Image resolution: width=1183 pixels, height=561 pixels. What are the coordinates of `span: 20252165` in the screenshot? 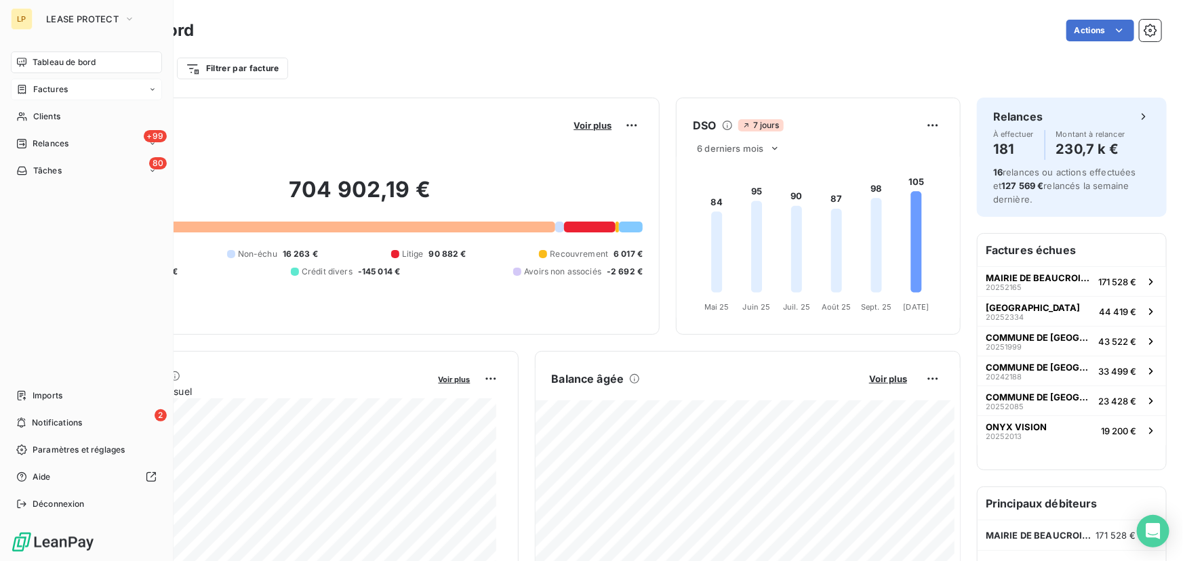 It's located at (1004, 288).